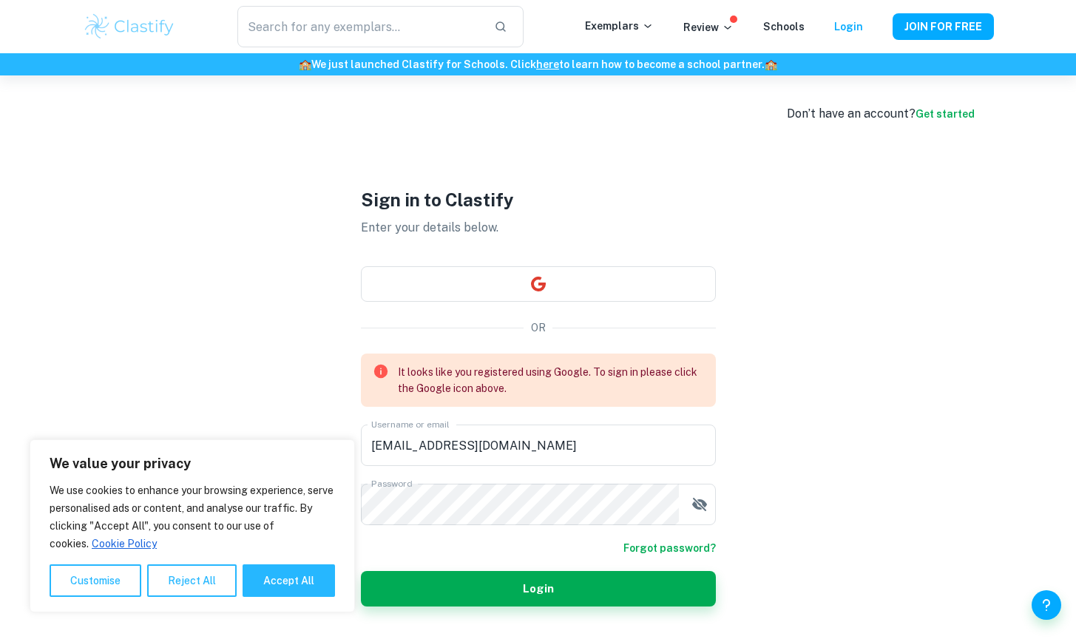 The width and height of the screenshot is (1076, 642). Describe the element at coordinates (880, 114) in the screenshot. I see `div: Don’t have an account?` at that location.